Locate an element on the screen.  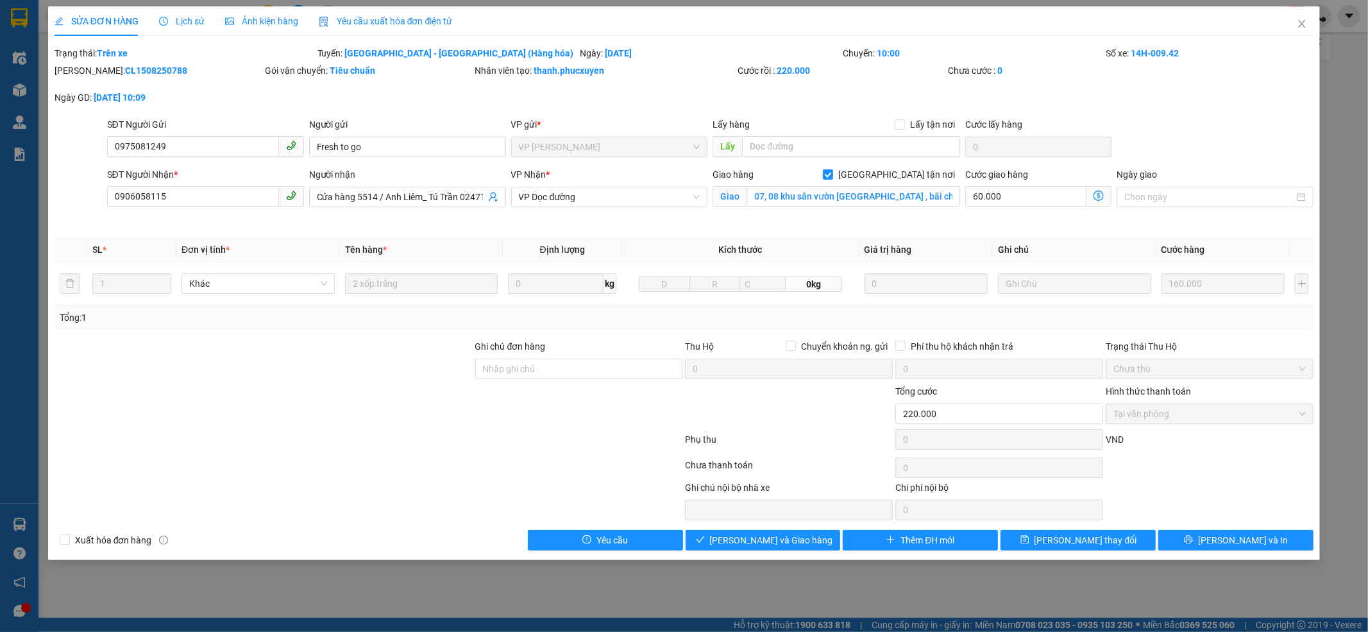
span: Thêm ĐH mới is located at coordinates (927, 540).